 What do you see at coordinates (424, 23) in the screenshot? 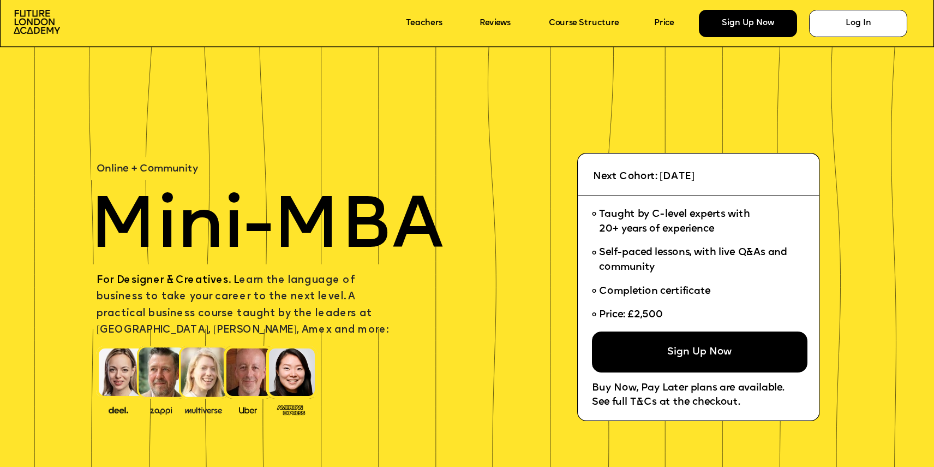
I see `a: Teachers` at bounding box center [424, 23].